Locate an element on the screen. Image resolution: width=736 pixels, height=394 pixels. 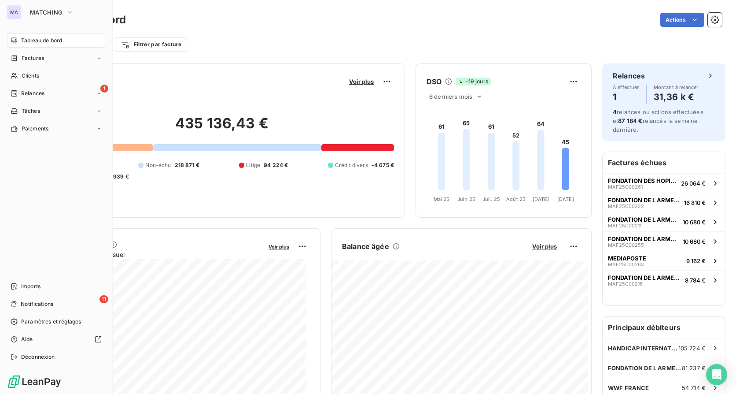
span: 1 is located at coordinates (104, 88).